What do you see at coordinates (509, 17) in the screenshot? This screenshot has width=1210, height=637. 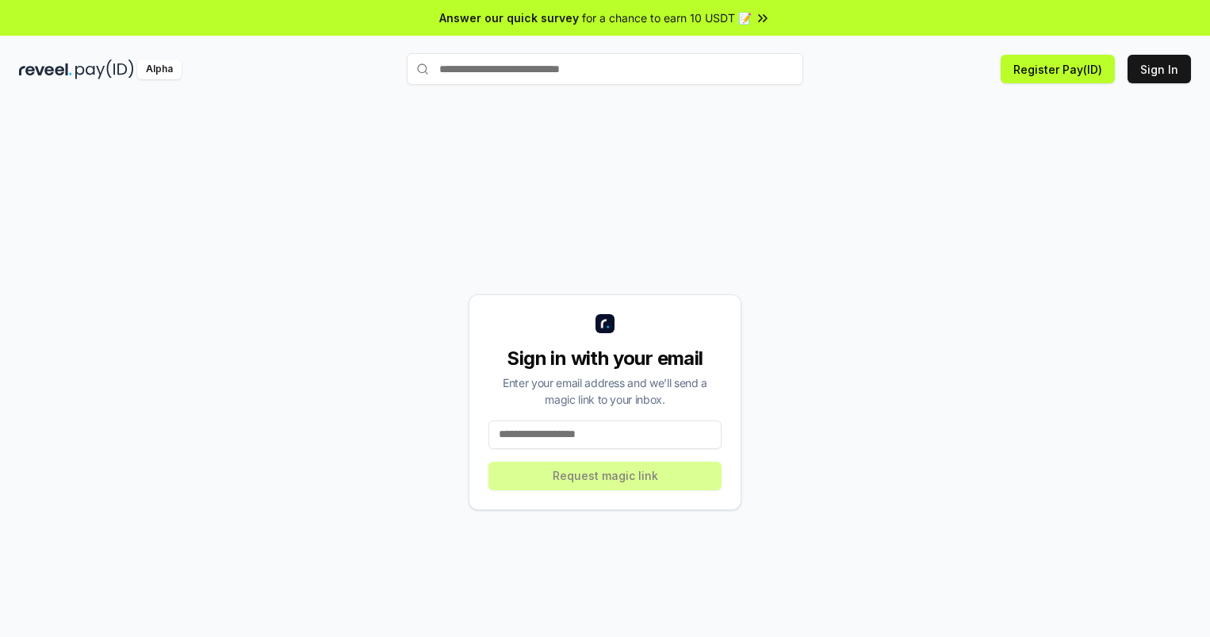 I see `span: Answer our quick survey` at bounding box center [509, 17].